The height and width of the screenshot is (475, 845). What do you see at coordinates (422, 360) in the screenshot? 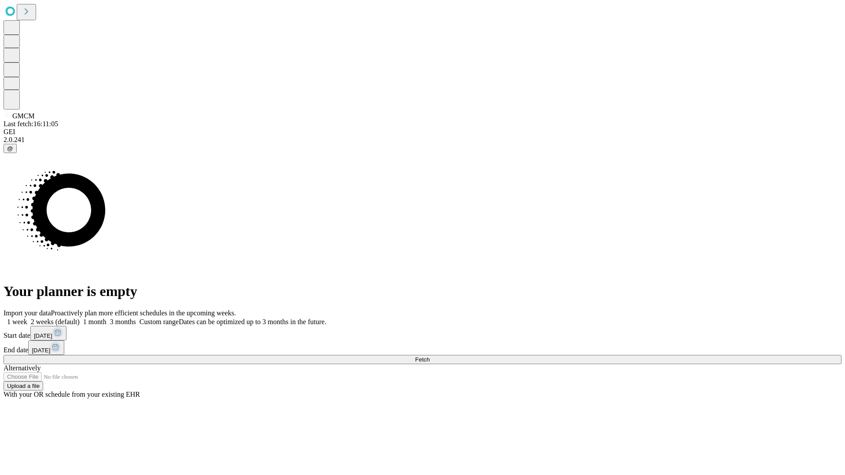
I see `span: Fetch` at bounding box center [422, 360].